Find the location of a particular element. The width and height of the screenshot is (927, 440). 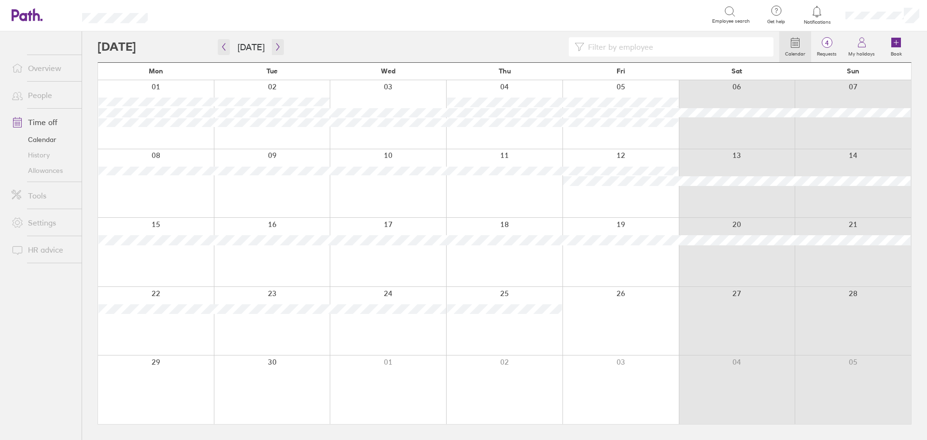

label: My holidays is located at coordinates (861, 53).